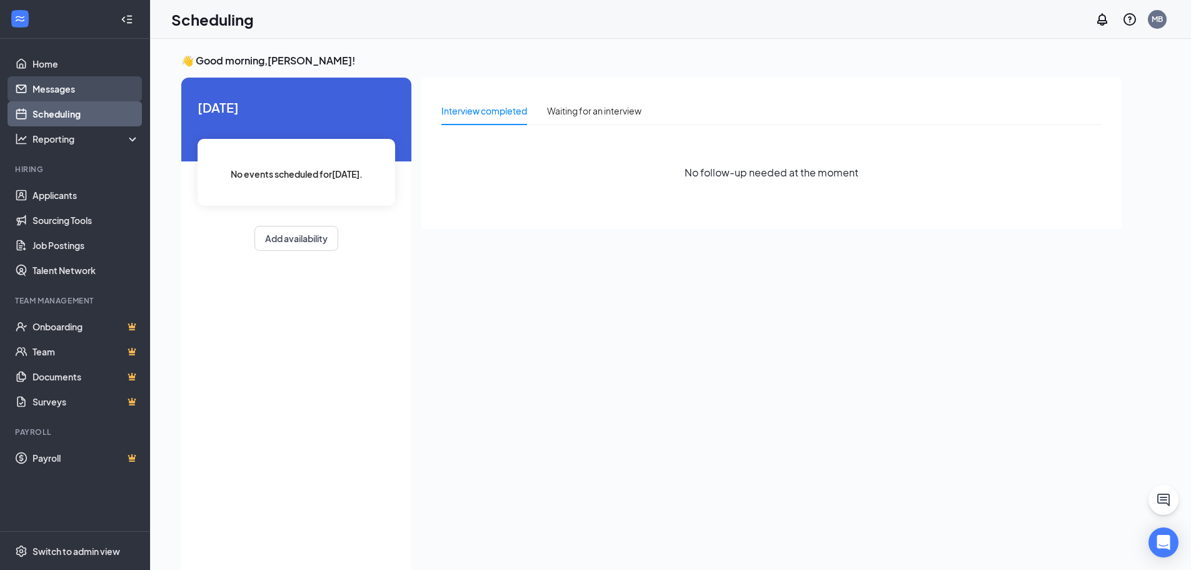 This screenshot has width=1191, height=570. I want to click on h1: Scheduling, so click(213, 19).